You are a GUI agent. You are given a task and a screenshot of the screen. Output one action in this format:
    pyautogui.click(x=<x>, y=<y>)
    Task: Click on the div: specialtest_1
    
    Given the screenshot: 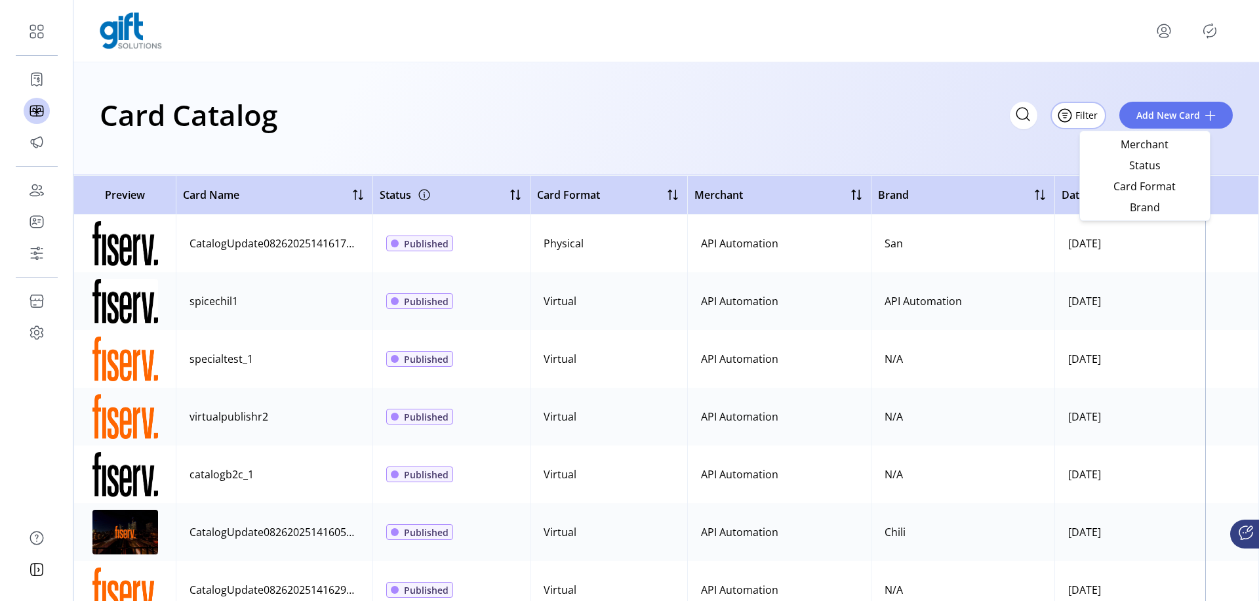 What is the action you would take?
    pyautogui.click(x=221, y=359)
    